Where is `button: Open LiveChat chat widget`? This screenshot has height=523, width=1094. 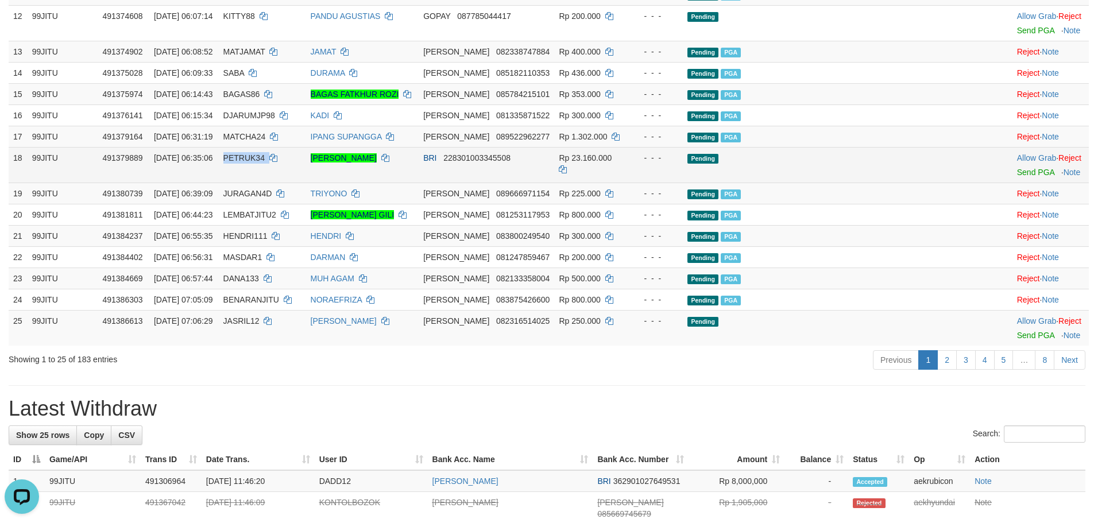
button: Open LiveChat chat widget is located at coordinates (22, 22).